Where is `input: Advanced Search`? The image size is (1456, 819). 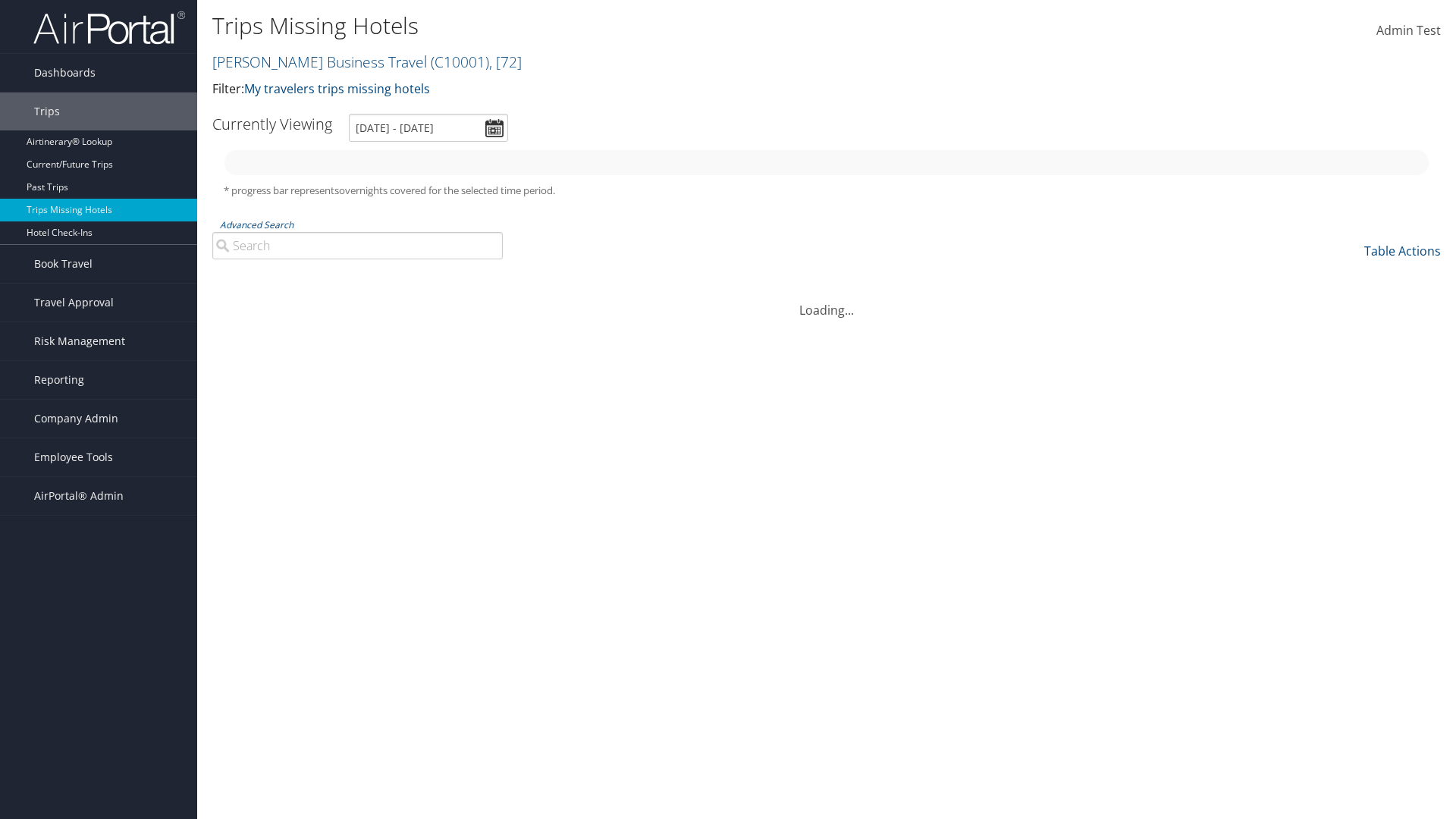 input: Advanced Search is located at coordinates (357, 246).